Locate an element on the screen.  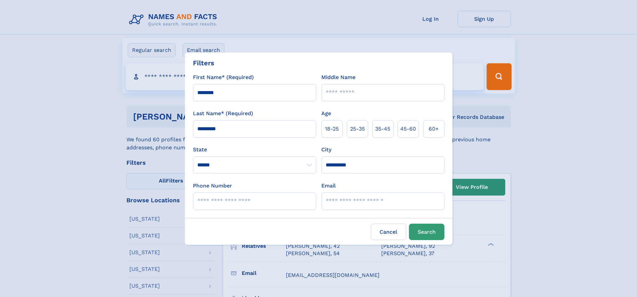
label: City is located at coordinates (327, 150).